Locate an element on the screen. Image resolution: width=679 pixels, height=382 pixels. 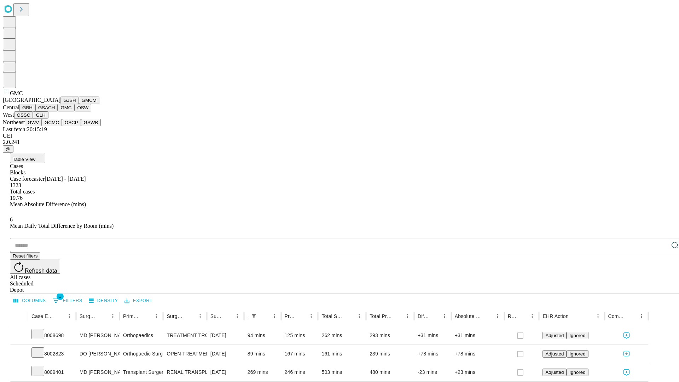
span: 6 is located at coordinates (11, 219).